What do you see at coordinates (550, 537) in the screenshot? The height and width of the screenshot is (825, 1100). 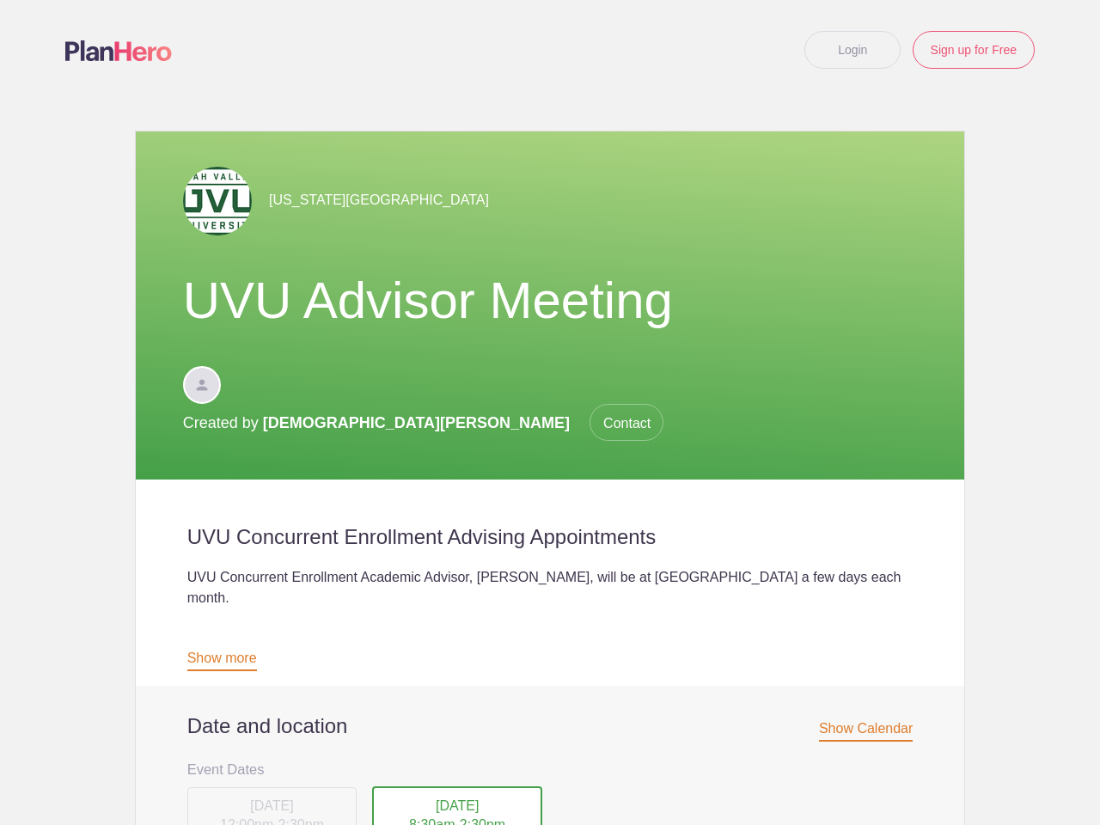 I see `h2: UVU Concurrent Enrollment Advising Appointments` at bounding box center [550, 537].